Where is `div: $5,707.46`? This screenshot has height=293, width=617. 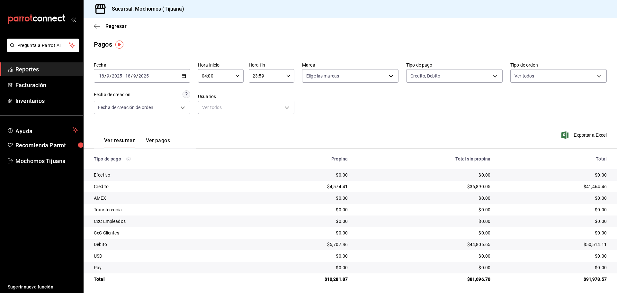
div: $5,707.46 is located at coordinates (301, 244).